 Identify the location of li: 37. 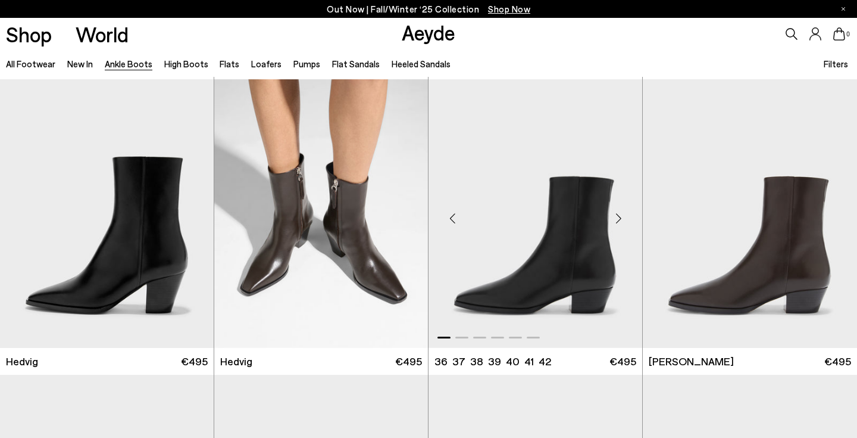
(459, 361).